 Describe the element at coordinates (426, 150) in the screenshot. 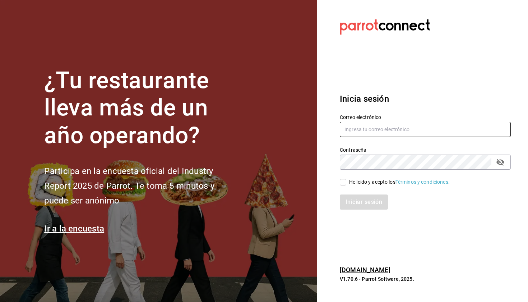

I see `label: Contraseña` at that location.